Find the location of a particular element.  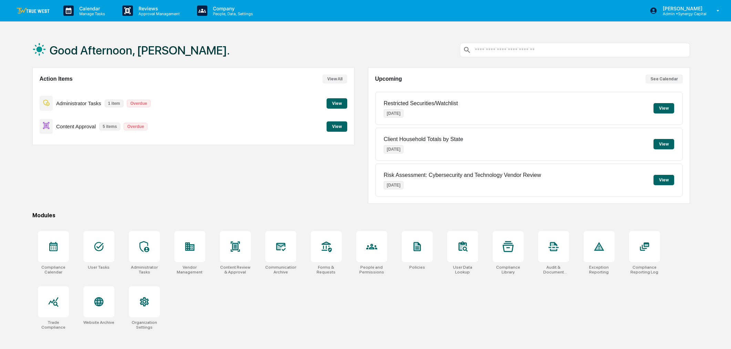

div: User Data Lookup is located at coordinates (463, 269).